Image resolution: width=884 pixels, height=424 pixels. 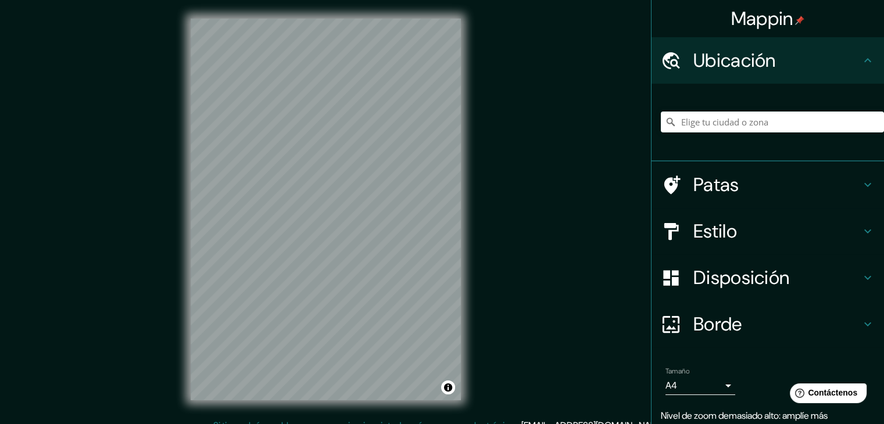 I want to click on div: A4, so click(x=700, y=386).